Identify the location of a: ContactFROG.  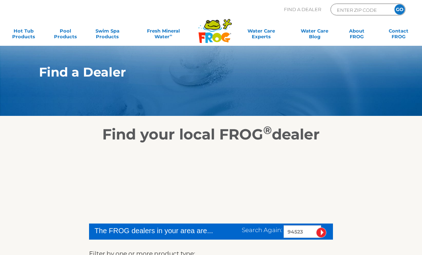
(399, 35).